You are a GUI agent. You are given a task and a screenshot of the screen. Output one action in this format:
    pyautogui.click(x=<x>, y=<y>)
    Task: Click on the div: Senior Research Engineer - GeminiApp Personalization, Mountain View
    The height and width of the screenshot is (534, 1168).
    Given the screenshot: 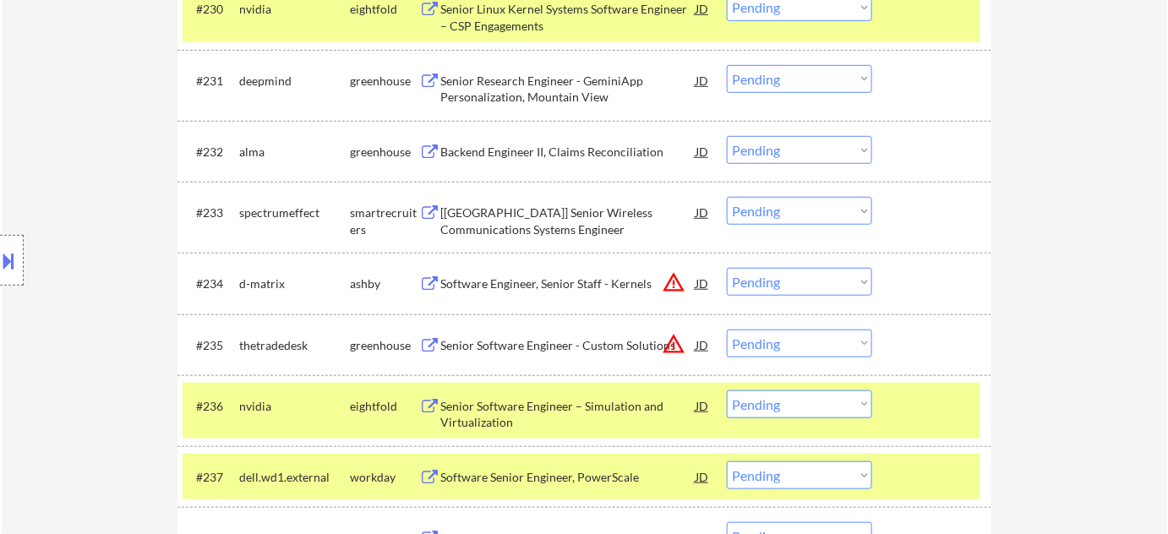 What is the action you would take?
    pyautogui.click(x=568, y=89)
    